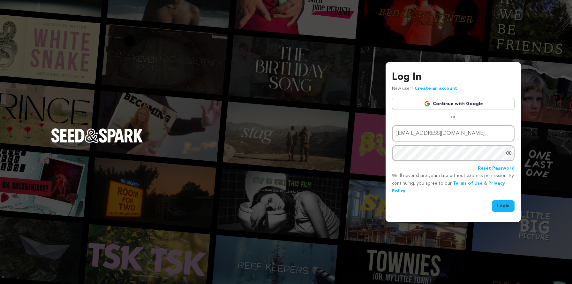 The width and height of the screenshot is (572, 284). I want to click on a: Continue with Google, so click(453, 104).